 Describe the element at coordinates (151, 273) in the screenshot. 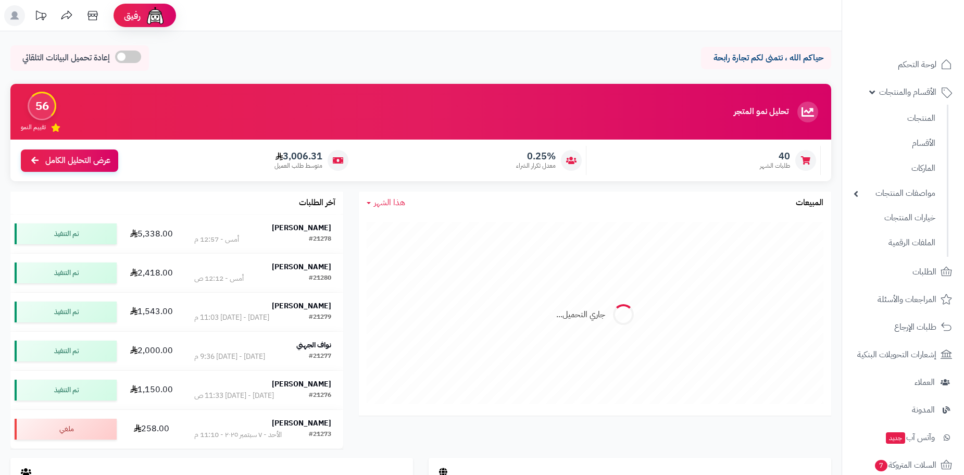

I see `td: 2,418.00` at that location.